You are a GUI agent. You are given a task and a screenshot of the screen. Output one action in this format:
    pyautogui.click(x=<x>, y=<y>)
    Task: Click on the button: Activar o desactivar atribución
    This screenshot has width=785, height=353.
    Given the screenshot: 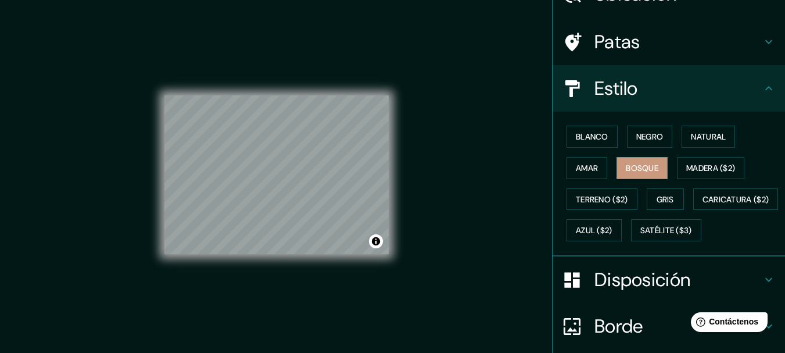 What is the action you would take?
    pyautogui.click(x=376, y=241)
    